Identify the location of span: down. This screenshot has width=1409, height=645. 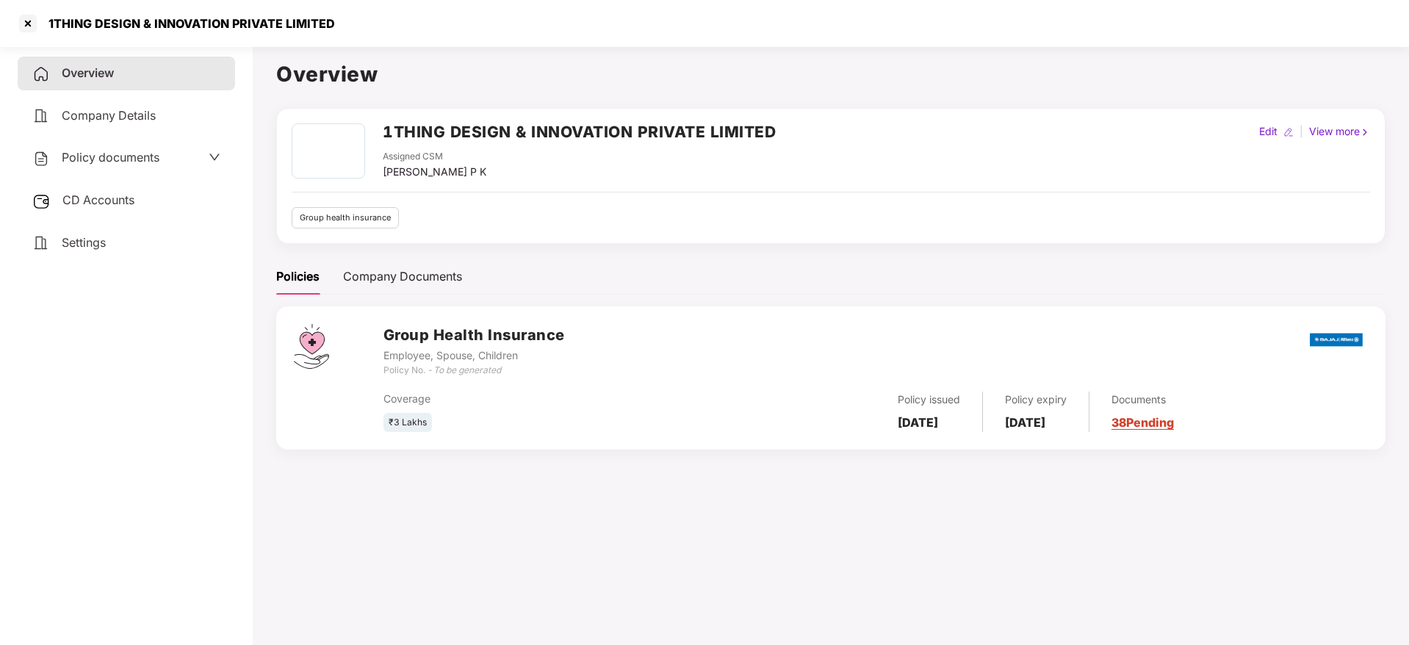
(214, 157).